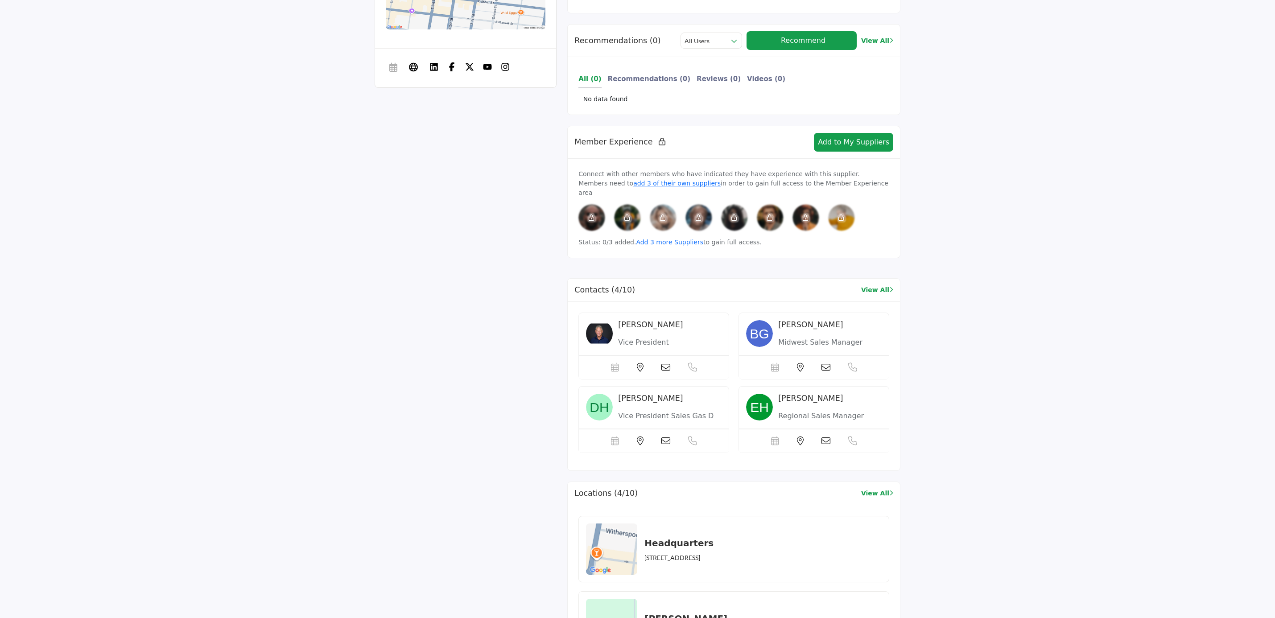 This screenshot has height=618, width=1275. Describe the element at coordinates (677, 183) in the screenshot. I see `a: add 3 of their own suppliers` at that location.